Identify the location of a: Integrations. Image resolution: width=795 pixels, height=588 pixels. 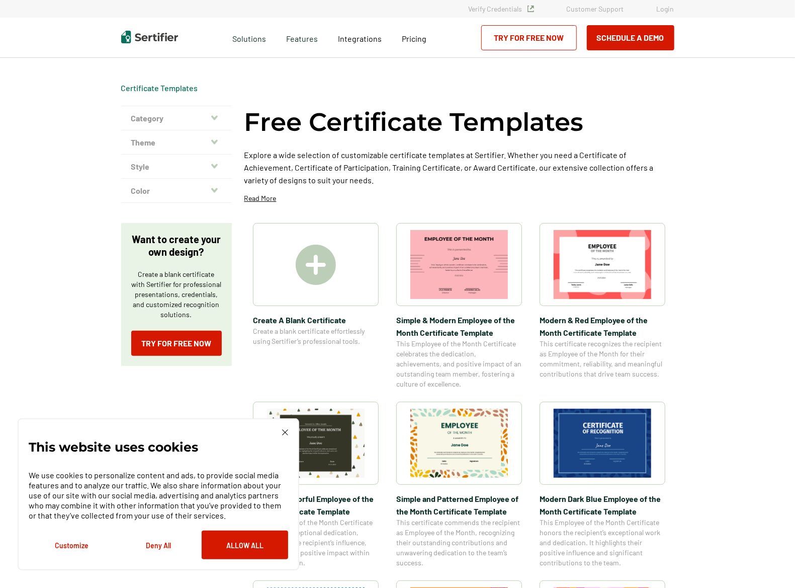
(360, 37).